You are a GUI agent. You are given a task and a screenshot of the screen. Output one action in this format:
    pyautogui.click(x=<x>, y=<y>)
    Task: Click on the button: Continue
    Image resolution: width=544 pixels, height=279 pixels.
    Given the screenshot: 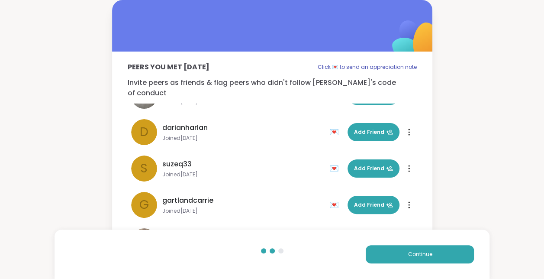 What is the action you would take?
    pyautogui.click(x=420, y=254)
    